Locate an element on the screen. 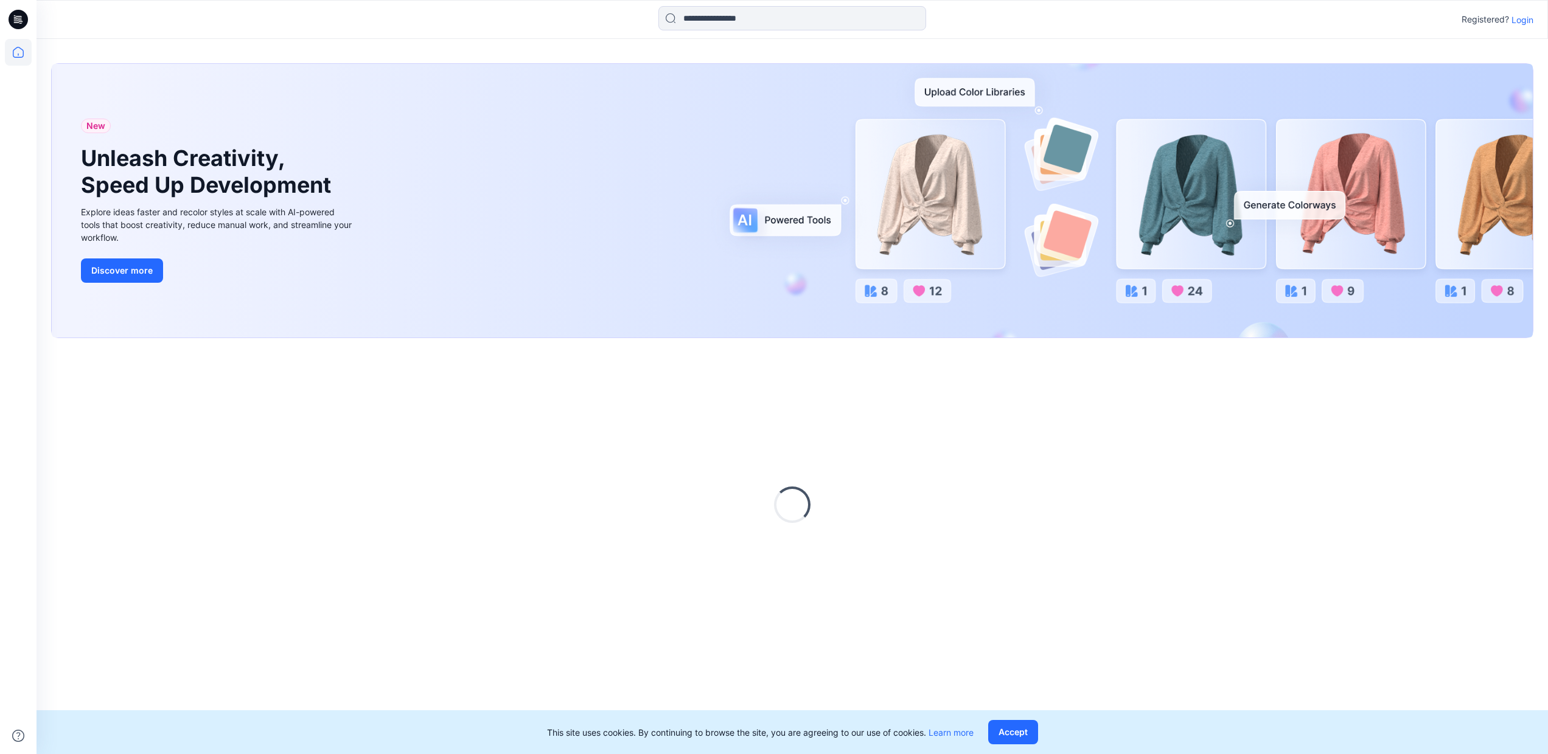  button: Accept is located at coordinates (1013, 733).